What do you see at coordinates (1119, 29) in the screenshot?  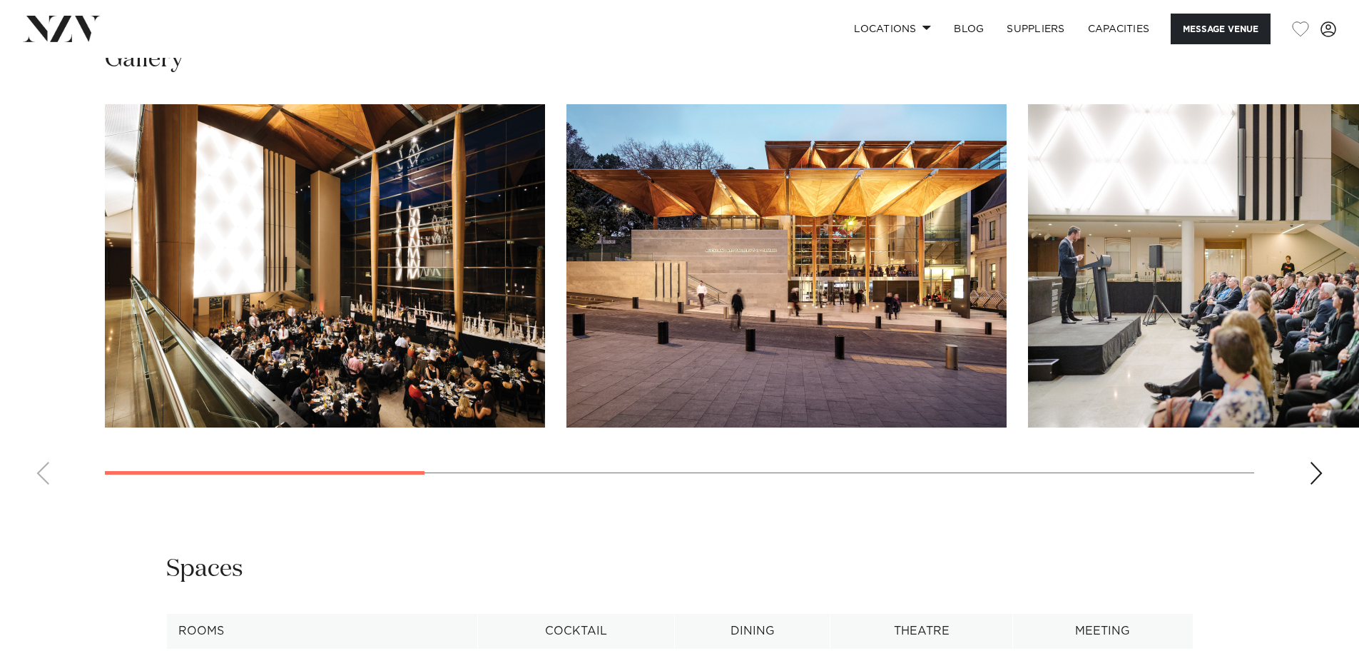 I see `a: Capacities` at bounding box center [1119, 29].